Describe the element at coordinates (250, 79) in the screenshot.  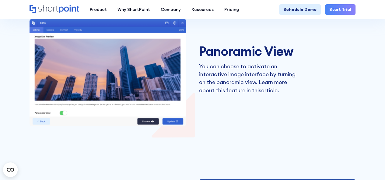
I see `p: You can choose to activate an interactive image interface by turning on the panoramic view. Learn...` at that location.